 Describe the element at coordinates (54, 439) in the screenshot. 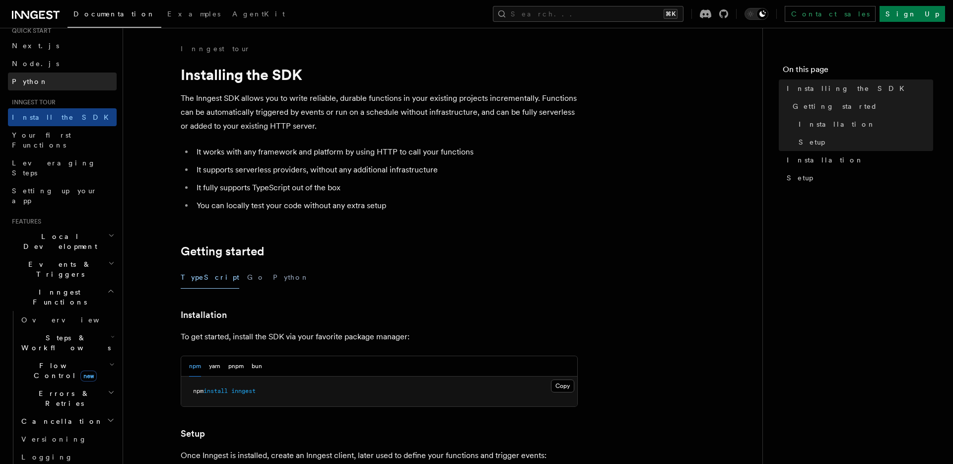

I see `span: Versioning` at that location.